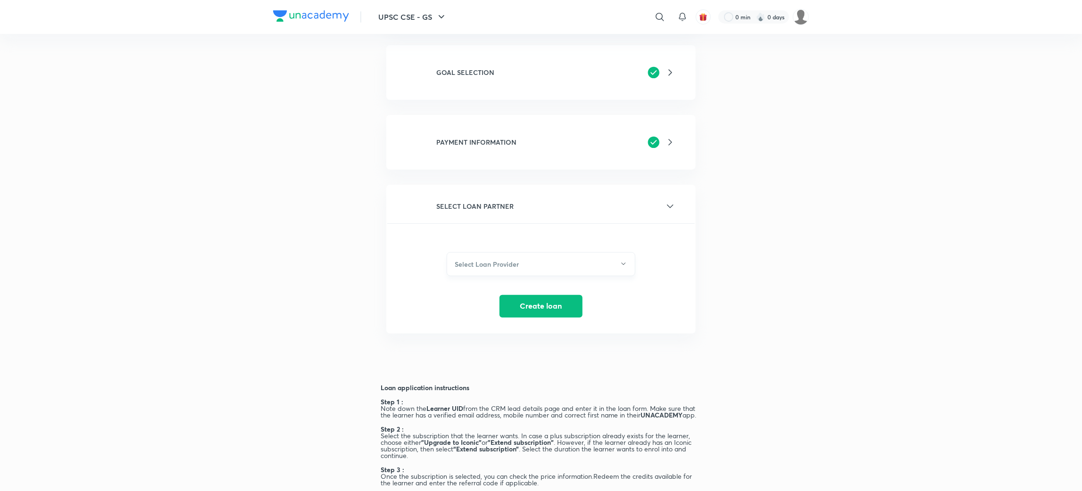 The height and width of the screenshot is (491, 1082). Describe the element at coordinates (311, 17) in the screenshot. I see `a: Company Logo` at that location.